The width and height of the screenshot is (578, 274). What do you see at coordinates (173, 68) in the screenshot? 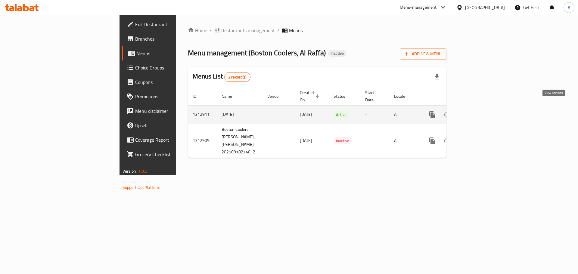
I see `span: Choice Groups` at bounding box center [173, 68].